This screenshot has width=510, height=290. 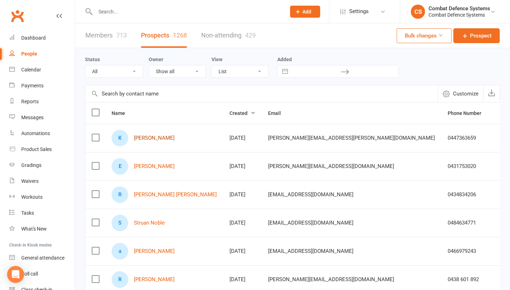 What do you see at coordinates (42, 70) in the screenshot?
I see `a: Calendar` at bounding box center [42, 70].